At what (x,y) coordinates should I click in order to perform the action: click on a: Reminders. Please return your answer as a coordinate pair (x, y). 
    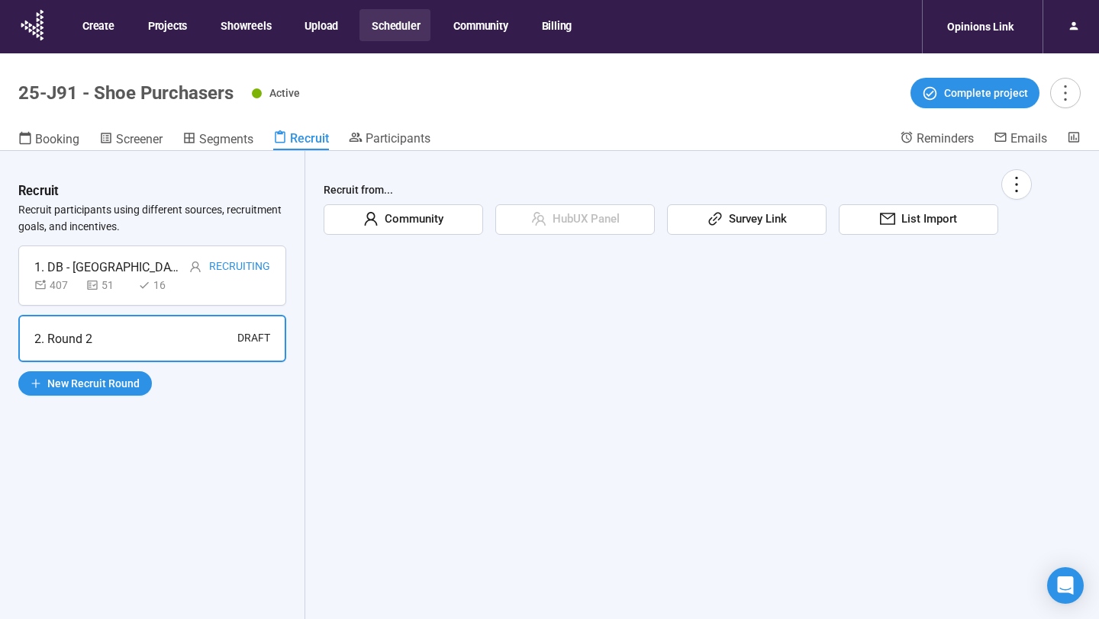
    Looking at the image, I should click on (936, 140).